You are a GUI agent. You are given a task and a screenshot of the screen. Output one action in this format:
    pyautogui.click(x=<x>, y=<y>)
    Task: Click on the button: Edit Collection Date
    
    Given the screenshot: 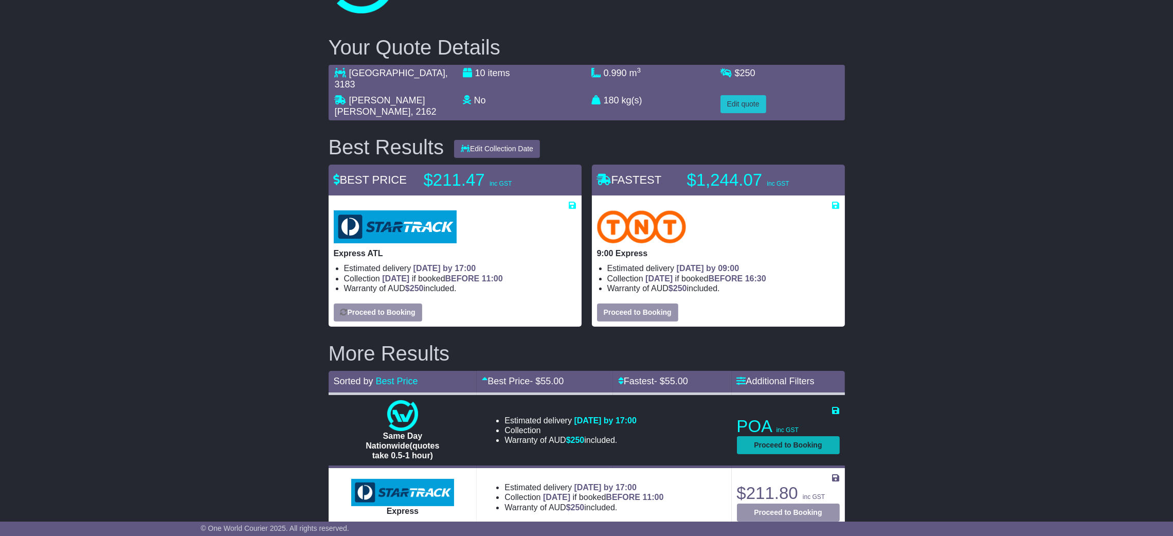 What is the action you would take?
    pyautogui.click(x=497, y=149)
    